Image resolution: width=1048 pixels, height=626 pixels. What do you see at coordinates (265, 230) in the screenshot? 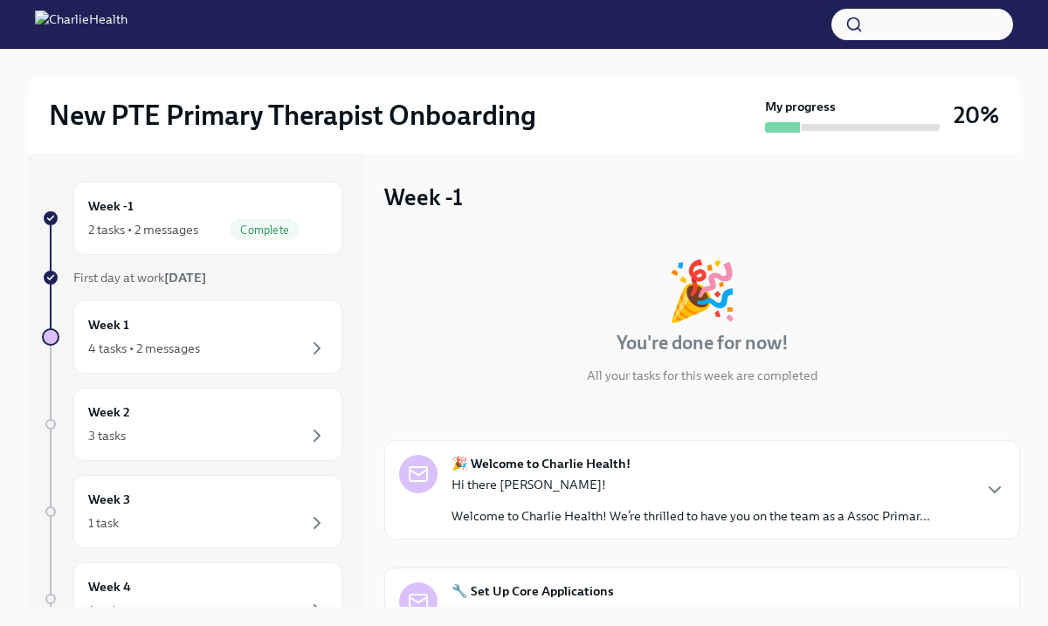
I see `span: Complete` at bounding box center [265, 230].